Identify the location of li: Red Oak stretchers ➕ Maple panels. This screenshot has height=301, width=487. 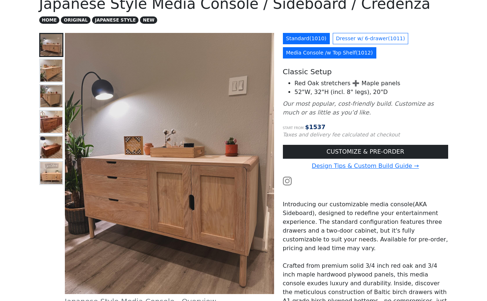
(371, 83).